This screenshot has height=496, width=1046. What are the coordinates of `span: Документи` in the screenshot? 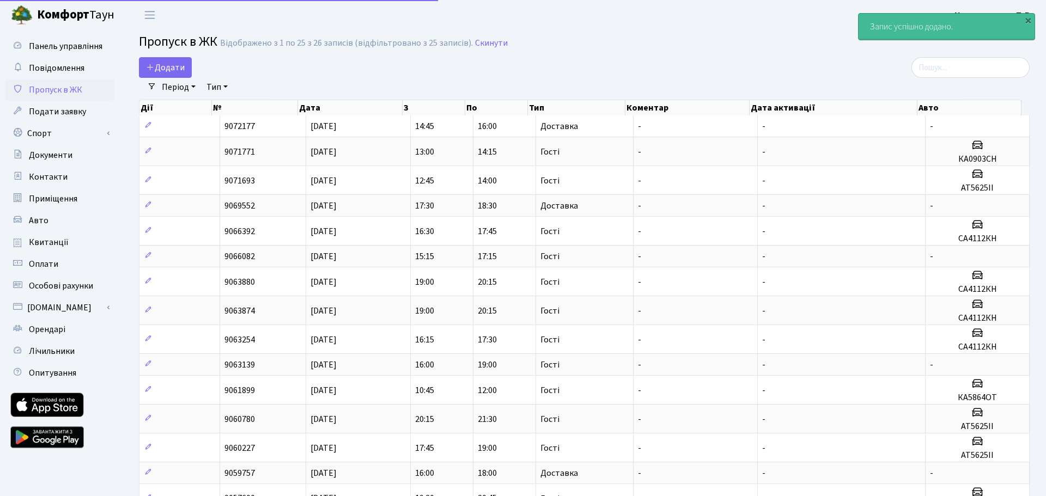 It's located at (51, 155).